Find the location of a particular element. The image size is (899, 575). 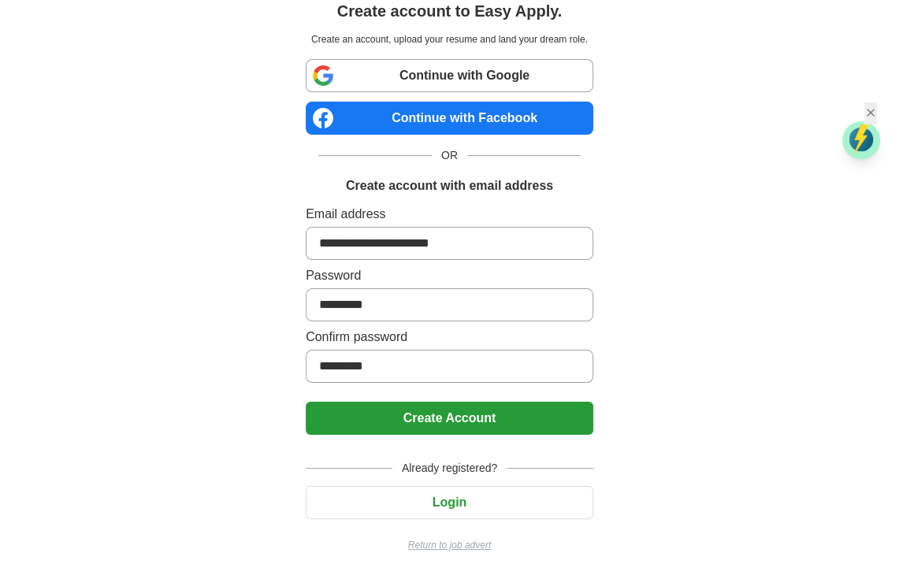

p: Create an account, upload your resume and land your dream role. is located at coordinates (449, 39).